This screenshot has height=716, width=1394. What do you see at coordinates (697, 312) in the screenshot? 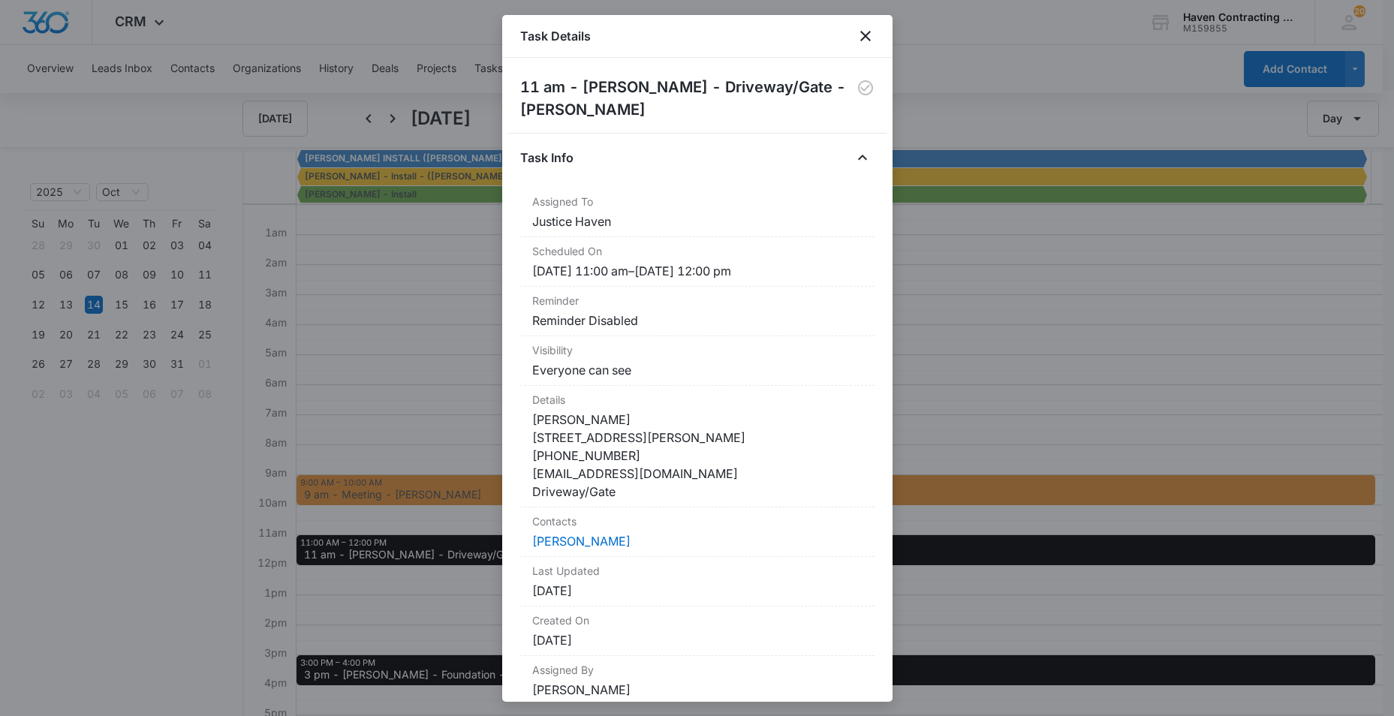
I see `div: ReminderReminder Disabled` at bounding box center [697, 312].